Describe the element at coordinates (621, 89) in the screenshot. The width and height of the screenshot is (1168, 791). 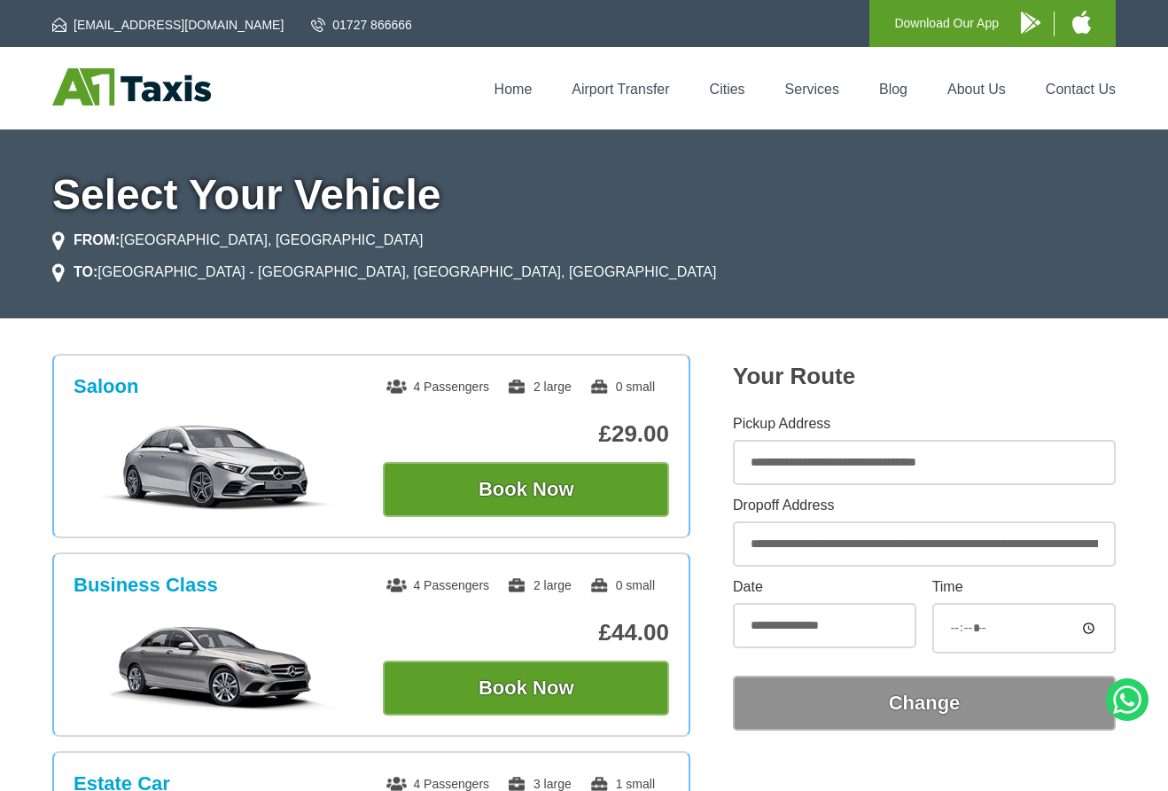
I see `a: Airport Transfer` at that location.